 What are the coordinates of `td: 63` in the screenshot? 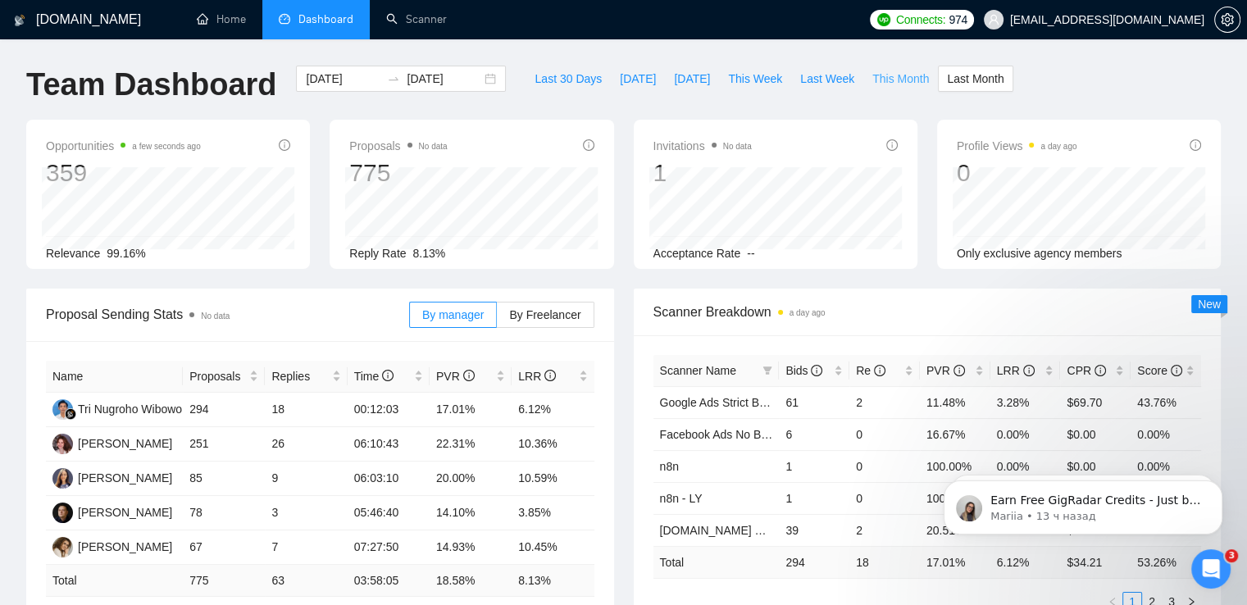 It's located at (306, 581).